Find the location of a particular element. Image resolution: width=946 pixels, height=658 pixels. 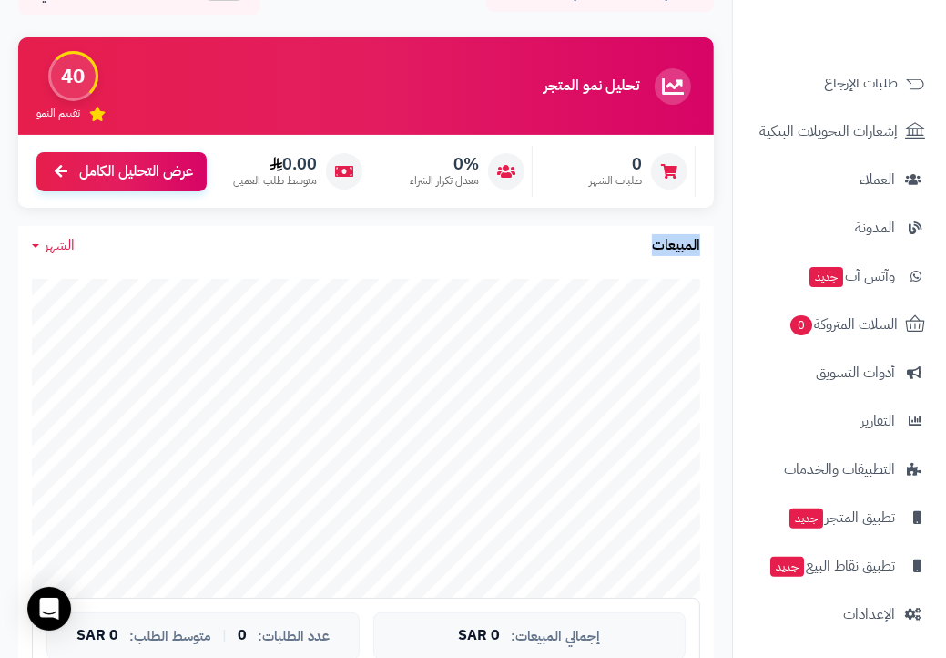

a: تطبيق المتجرجديد is located at coordinates (840, 517).